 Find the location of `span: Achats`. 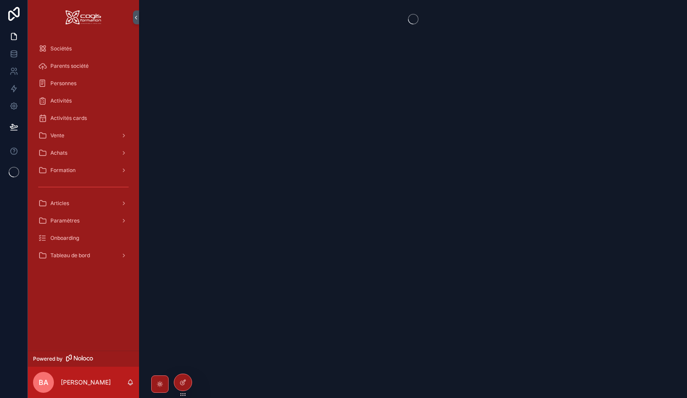

span: Achats is located at coordinates (59, 153).